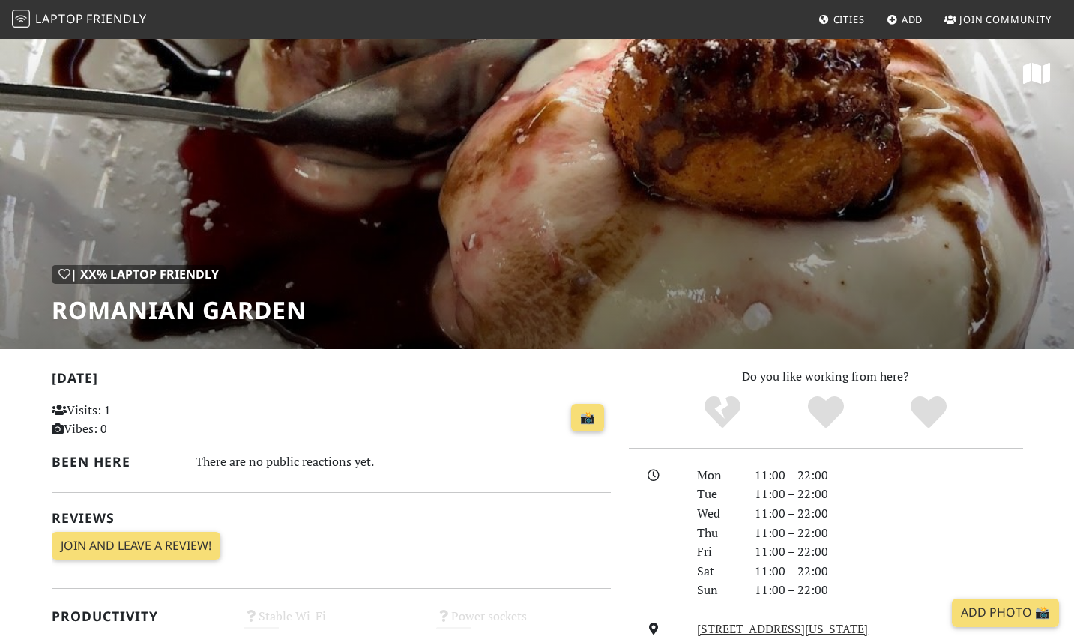 This screenshot has width=1074, height=642. What do you see at coordinates (716, 590) in the screenshot?
I see `div: Sun` at bounding box center [716, 590].